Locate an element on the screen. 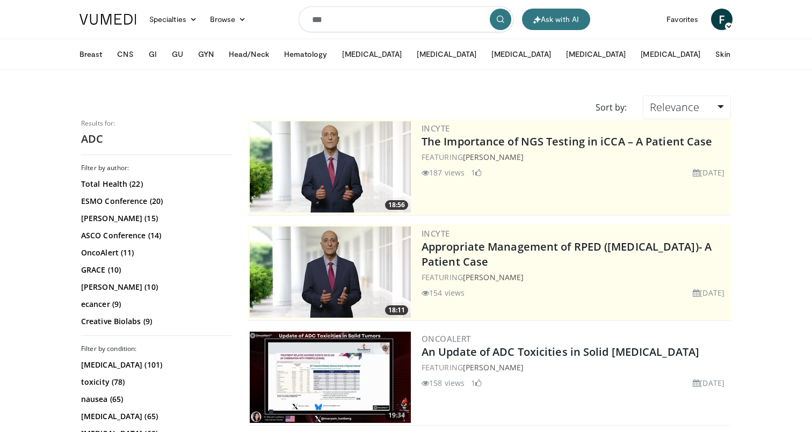 This screenshot has height=432, width=812. a: F is located at coordinates (722, 19).